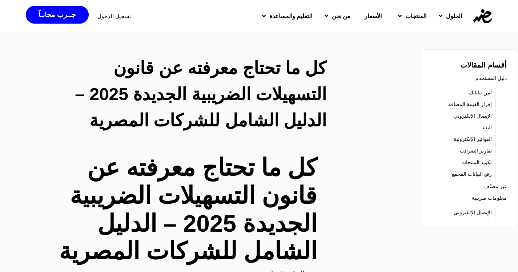 The image size is (518, 272). I want to click on a: جــرب مجانـاً, so click(57, 15).